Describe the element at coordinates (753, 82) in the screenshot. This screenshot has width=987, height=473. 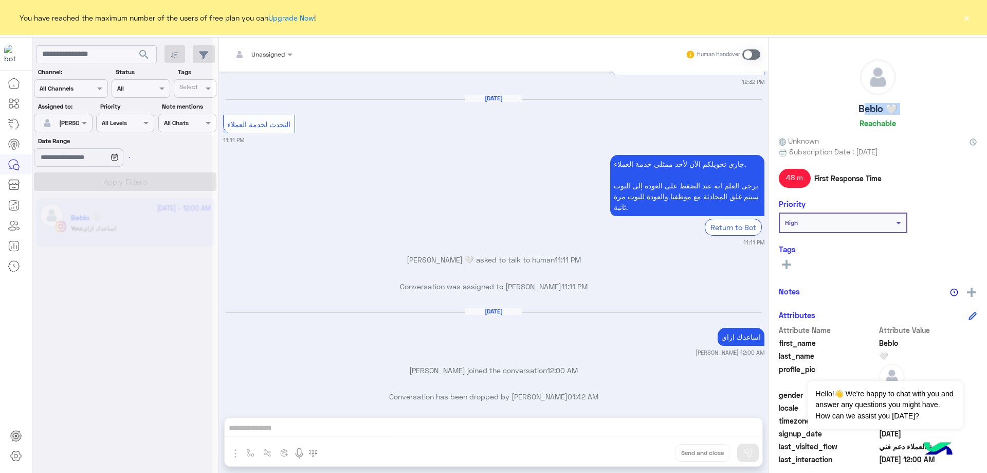
I see `small: 12:32 PM` at that location.